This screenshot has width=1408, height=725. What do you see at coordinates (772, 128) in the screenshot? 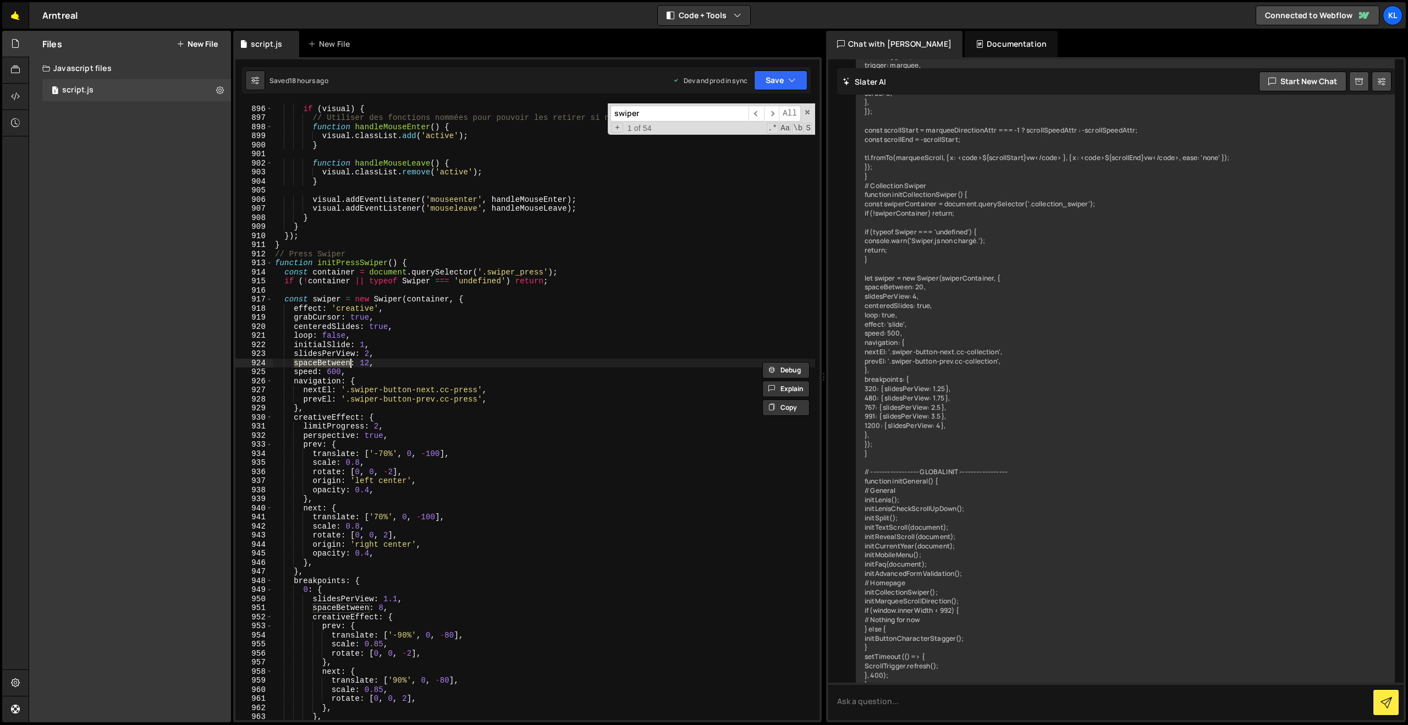
I see `span: RegExp Search` at bounding box center [772, 128].